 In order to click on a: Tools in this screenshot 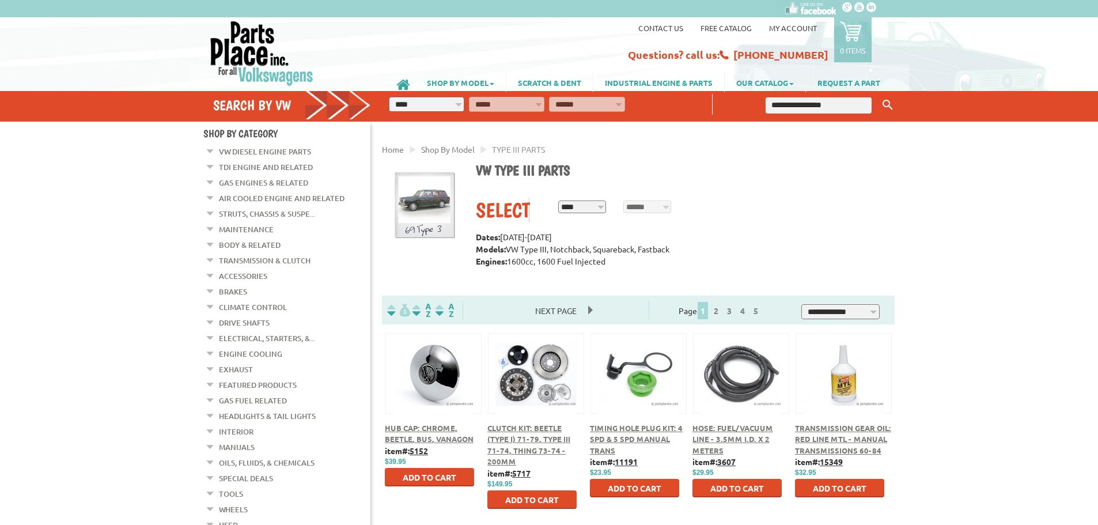, I will do `click(231, 494)`.